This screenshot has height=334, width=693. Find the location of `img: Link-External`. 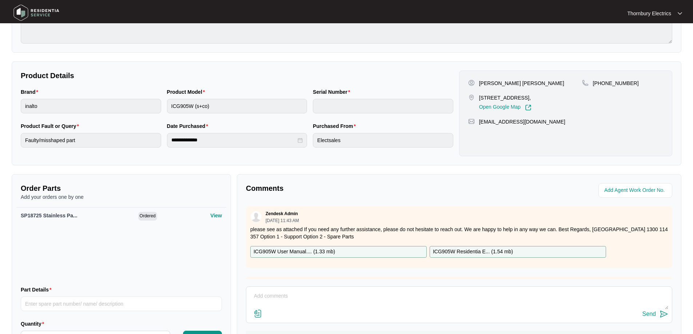

img: Link-External is located at coordinates (528, 108).